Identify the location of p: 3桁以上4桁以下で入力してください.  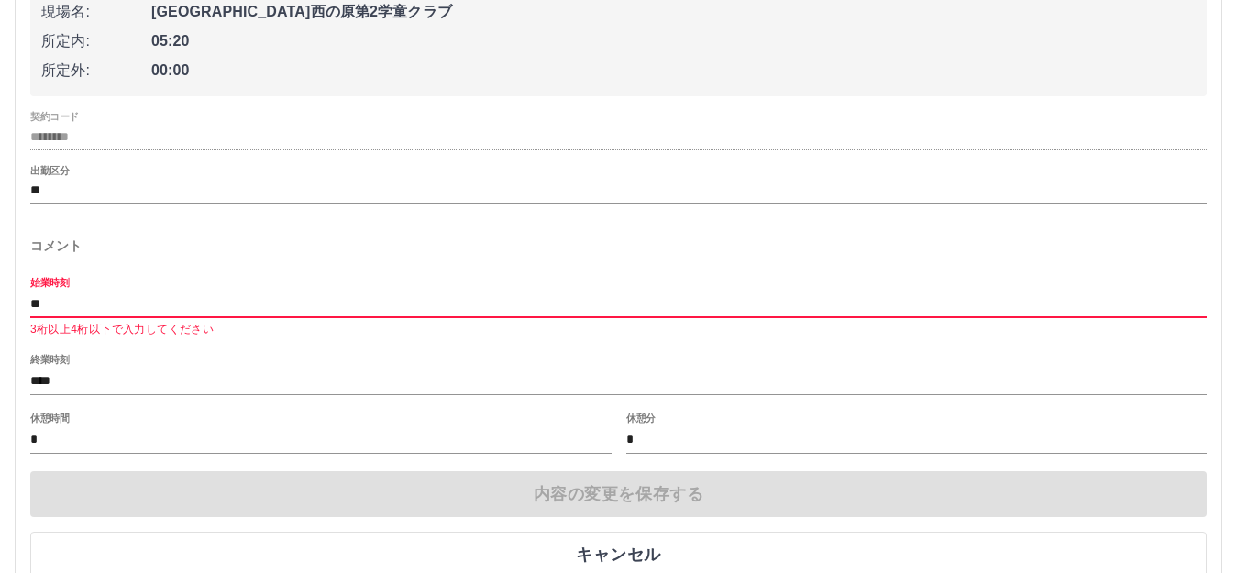
(618, 330).